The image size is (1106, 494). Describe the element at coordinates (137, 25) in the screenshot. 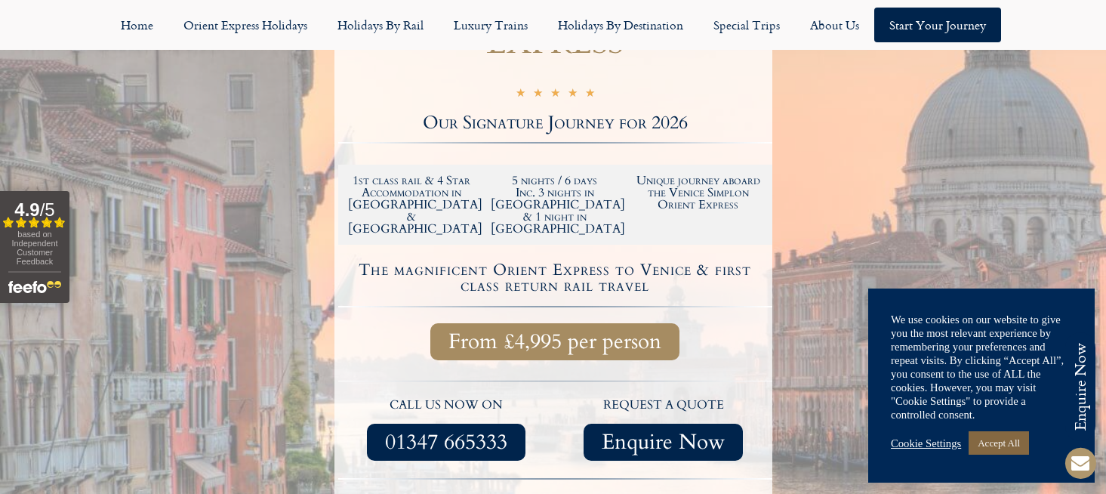

I see `a: Home` at that location.